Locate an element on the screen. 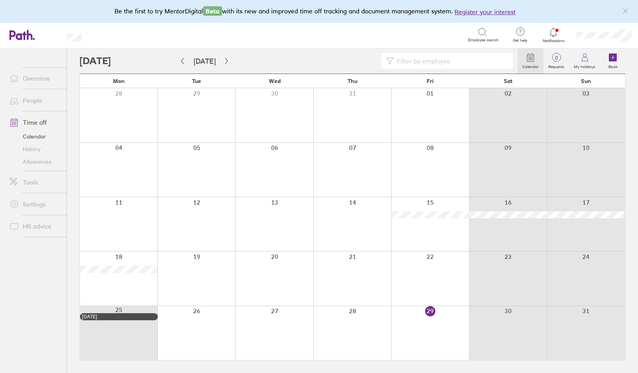  span: Tue is located at coordinates (196, 81).